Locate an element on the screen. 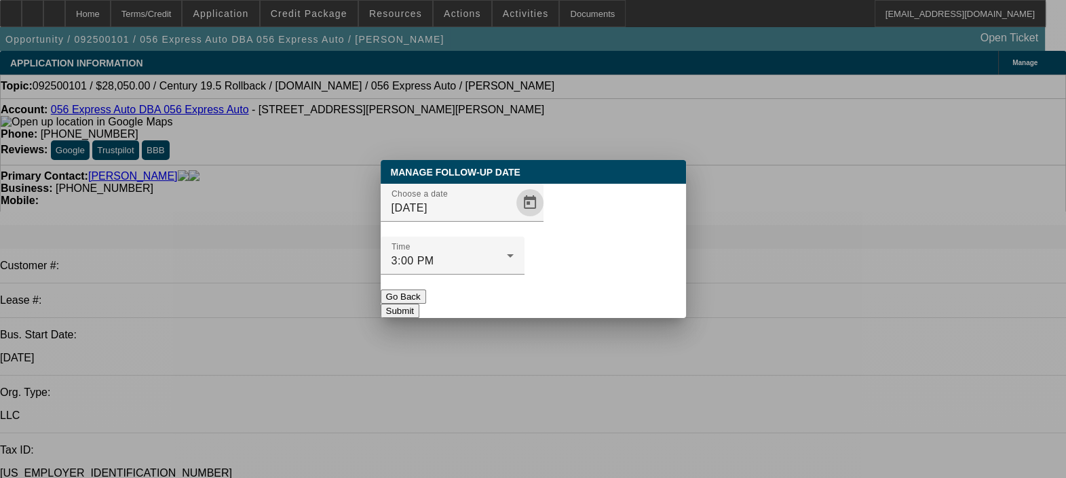 Image resolution: width=1066 pixels, height=478 pixels. button: Submit is located at coordinates (400, 311).